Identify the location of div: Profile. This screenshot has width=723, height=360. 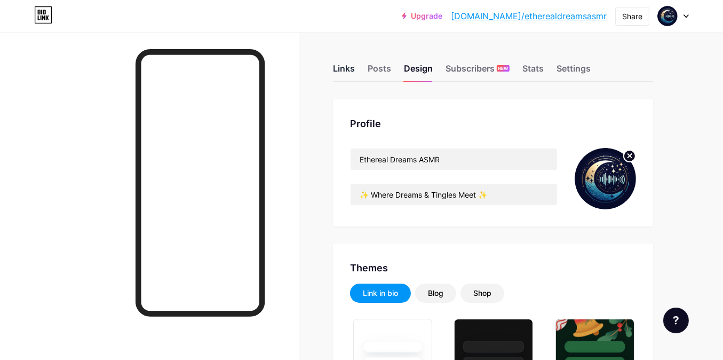
(493, 123).